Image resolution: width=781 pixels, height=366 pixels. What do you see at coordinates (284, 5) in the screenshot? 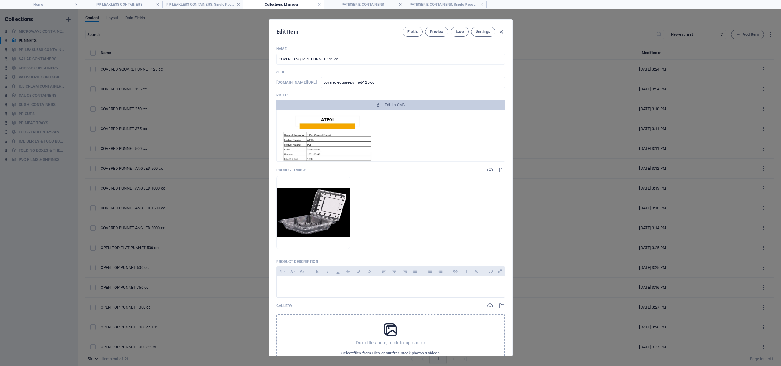
I see `h4: Collections Manager` at bounding box center [284, 5].